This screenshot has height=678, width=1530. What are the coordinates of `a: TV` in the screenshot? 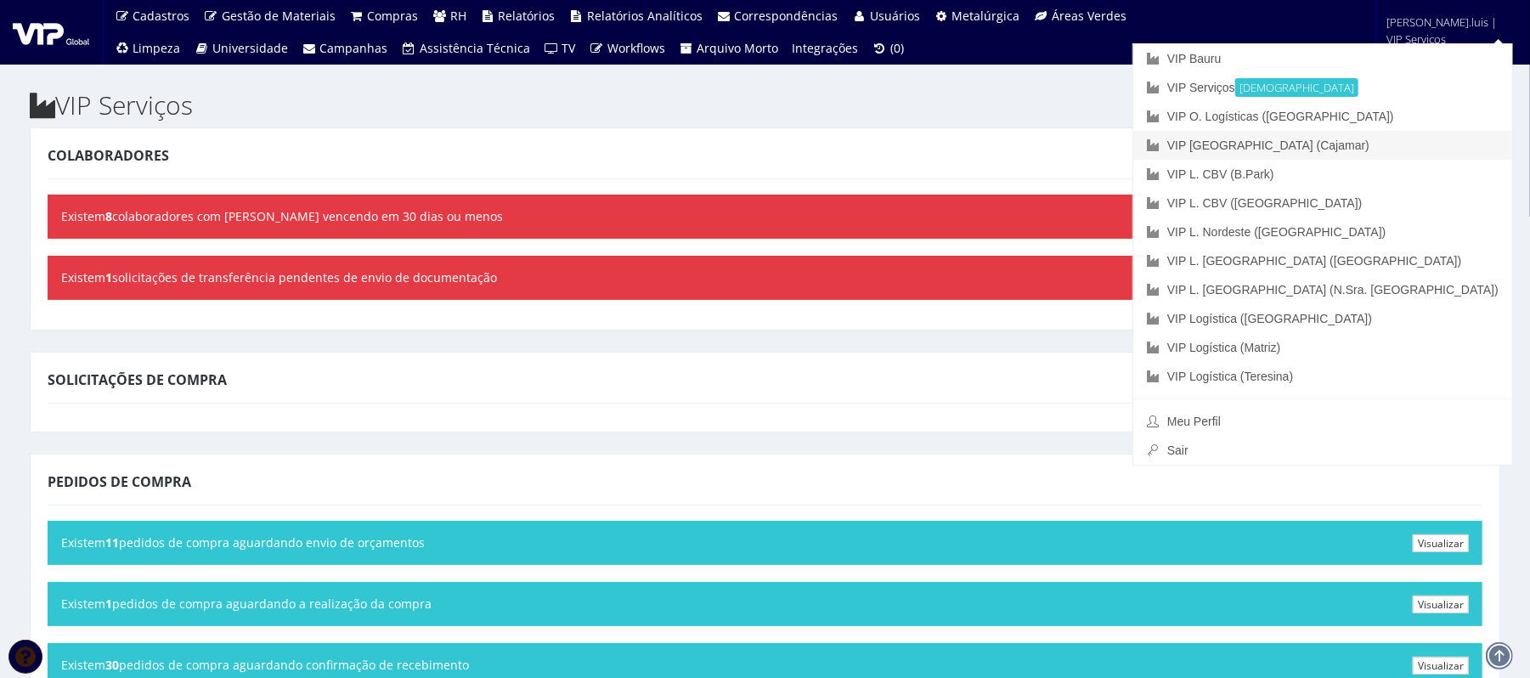 It's located at (560, 48).